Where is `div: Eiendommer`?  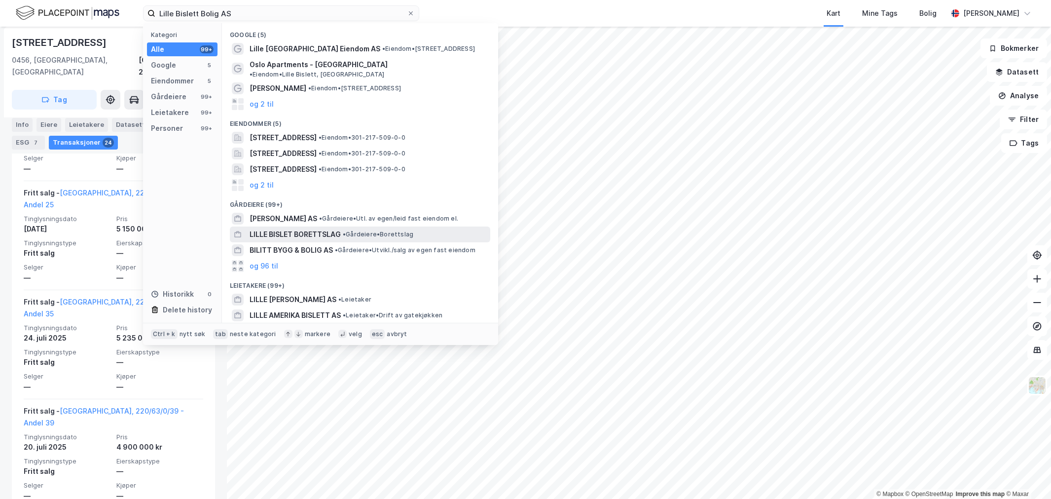
div: Eiendommer is located at coordinates (172, 81).